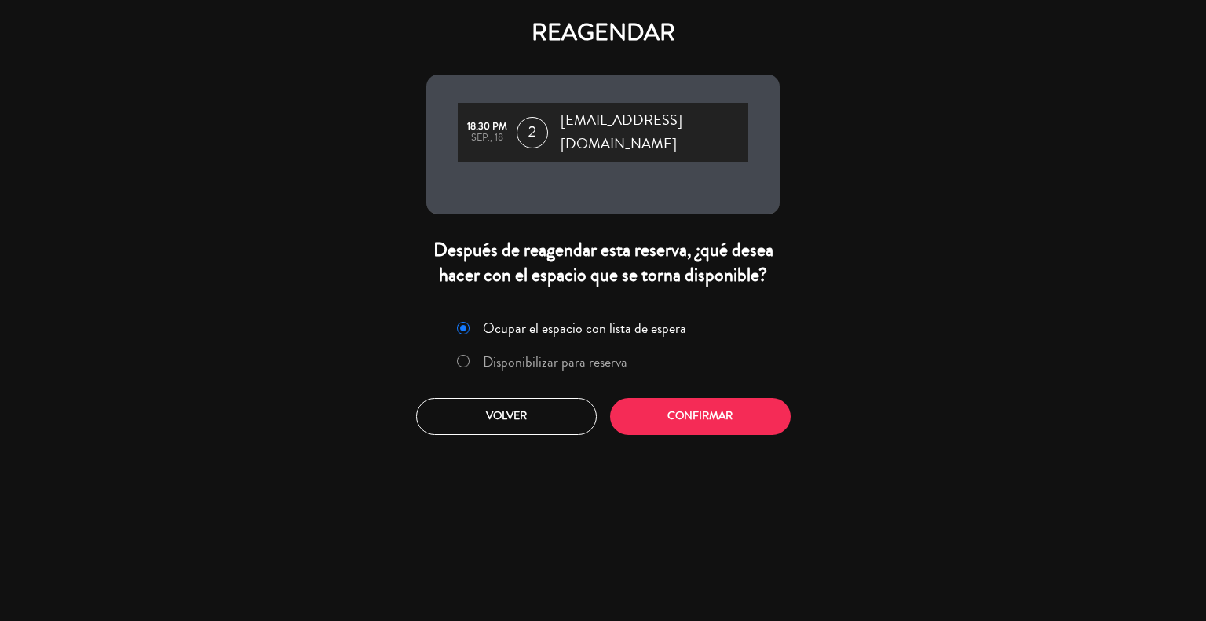 The height and width of the screenshot is (621, 1206). Describe the element at coordinates (603, 262) in the screenshot. I see `div: Después de reagendar esta reserva, ¿qué desea hacer con el espacio que se torna disponible?` at that location.